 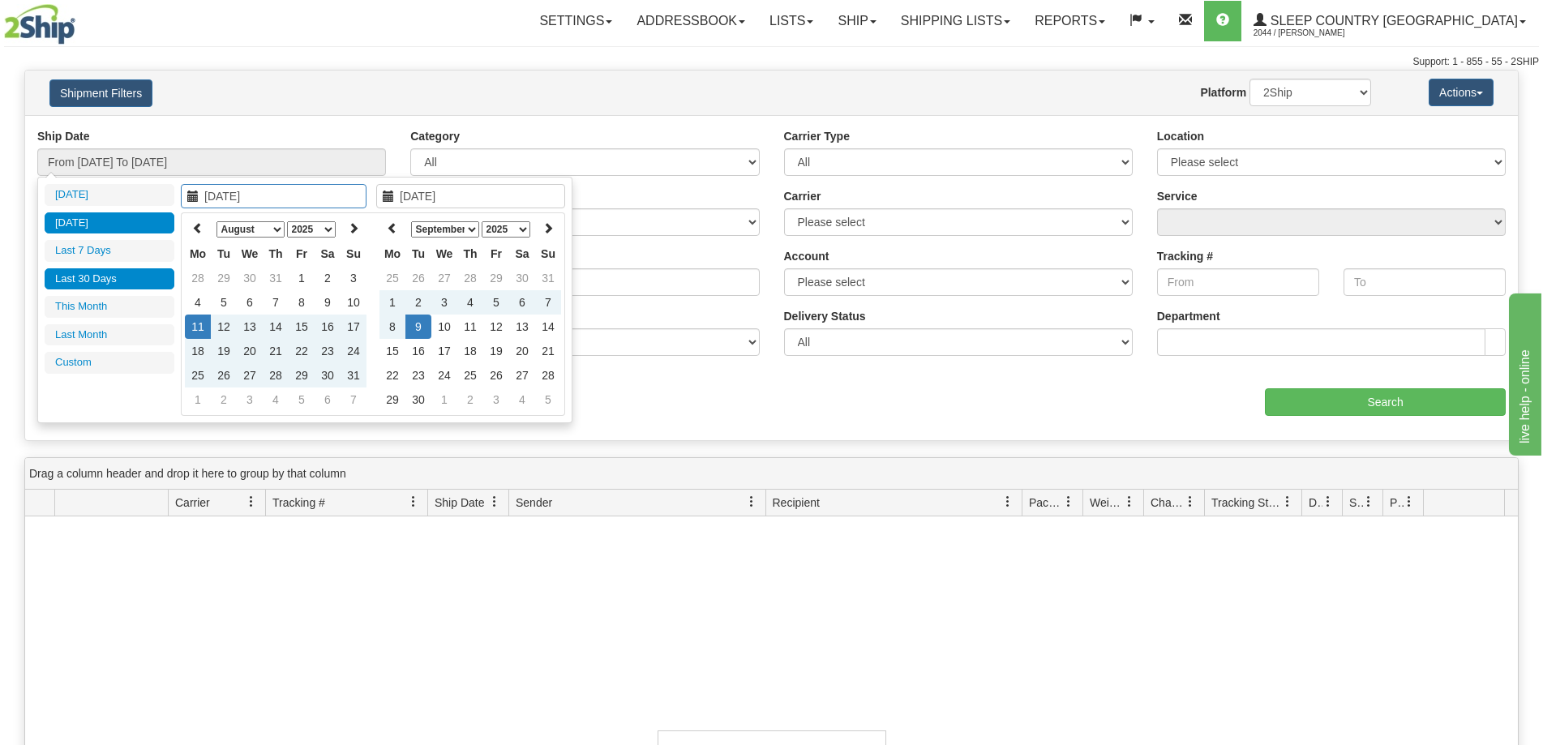 I want to click on div: live help - online, so click(x=81, y=19).